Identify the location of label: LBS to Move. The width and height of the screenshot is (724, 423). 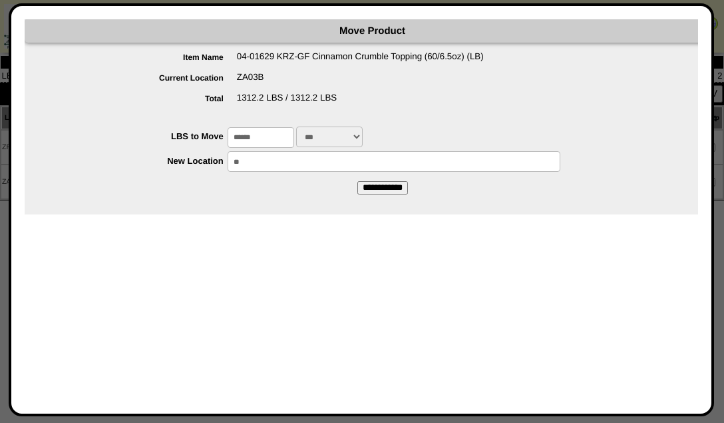
(139, 136).